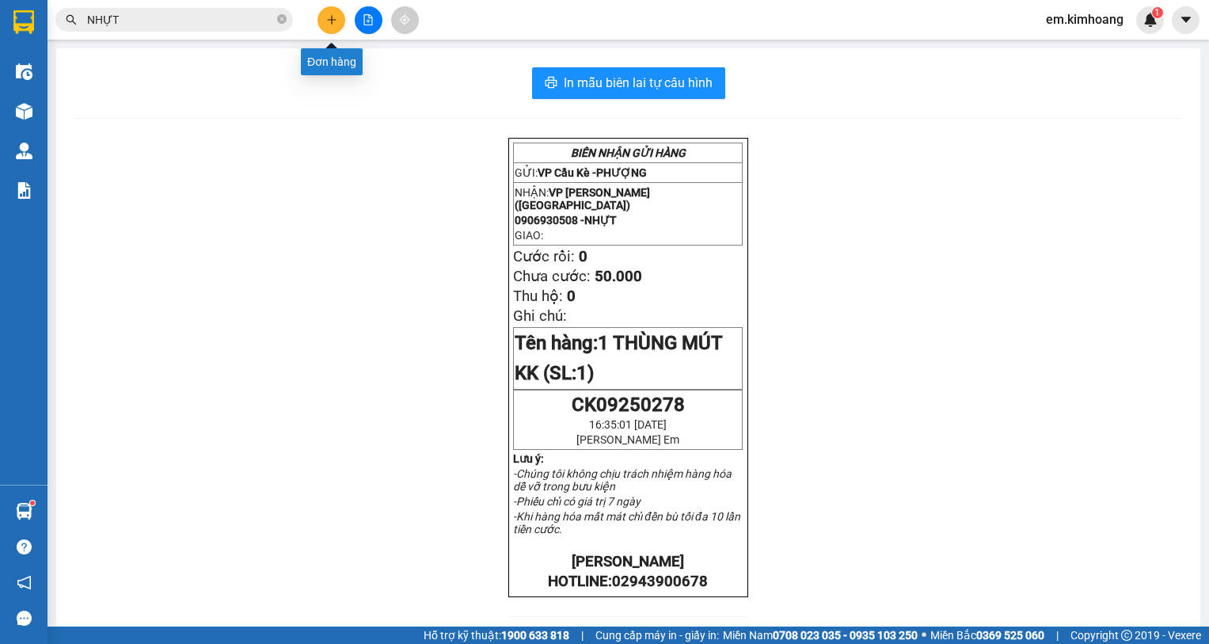 This screenshot has height=644, width=1209. What do you see at coordinates (544, 257) in the screenshot?
I see `span: Cước rồi:` at bounding box center [544, 257].